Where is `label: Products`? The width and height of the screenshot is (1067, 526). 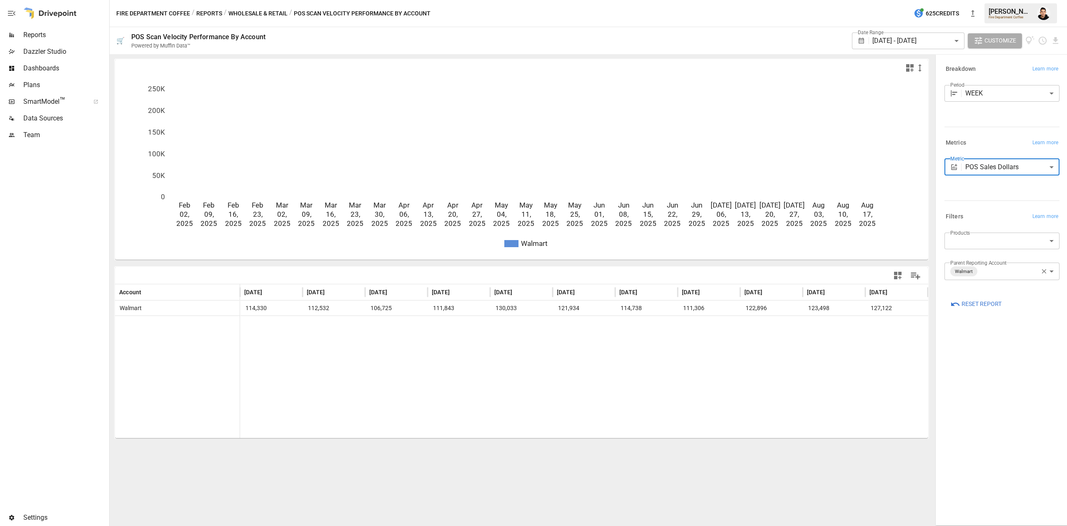
label: Products is located at coordinates (960, 232).